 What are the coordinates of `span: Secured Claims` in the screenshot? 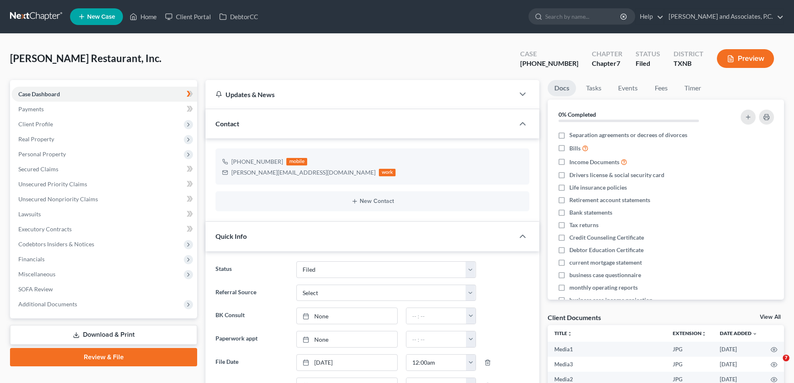 It's located at (38, 169).